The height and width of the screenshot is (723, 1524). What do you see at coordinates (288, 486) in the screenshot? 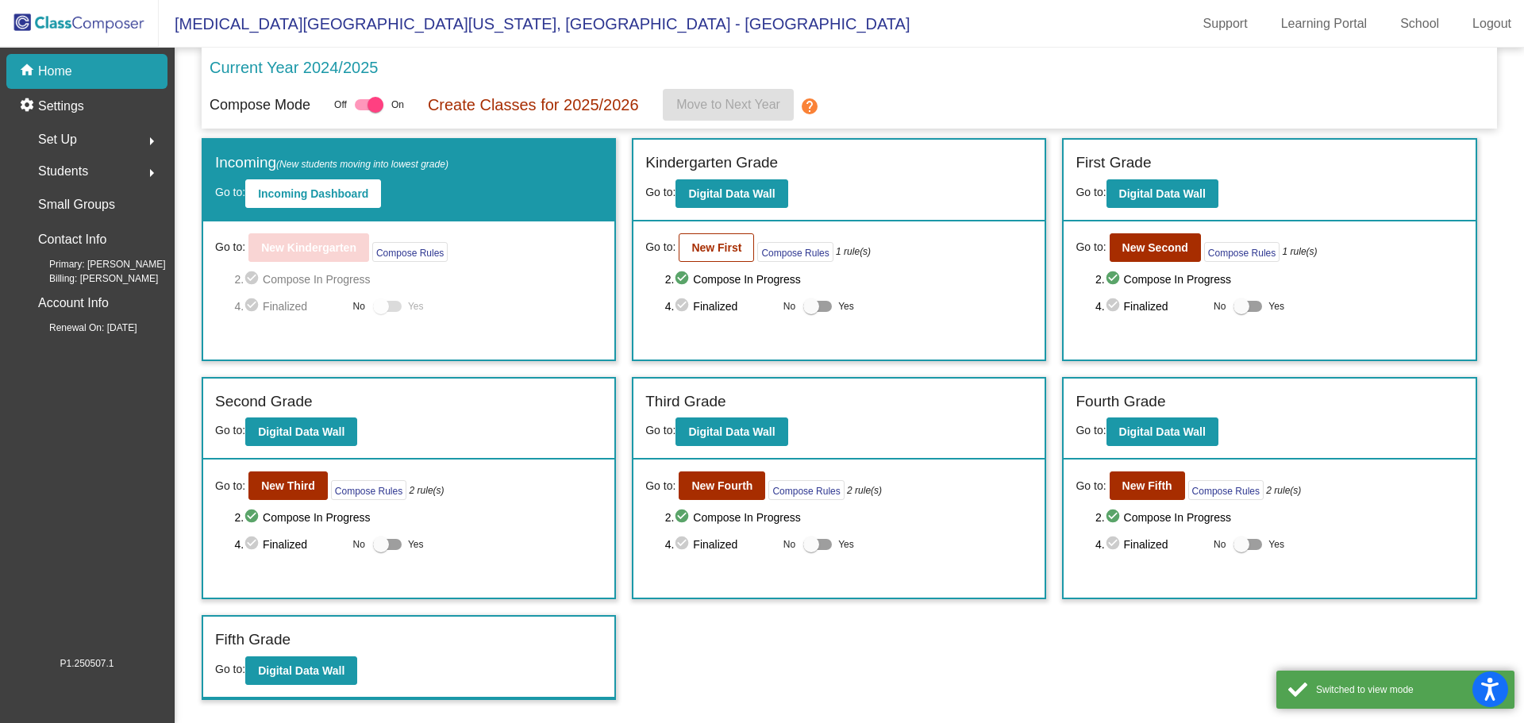
I see `b: New Third` at bounding box center [288, 486].